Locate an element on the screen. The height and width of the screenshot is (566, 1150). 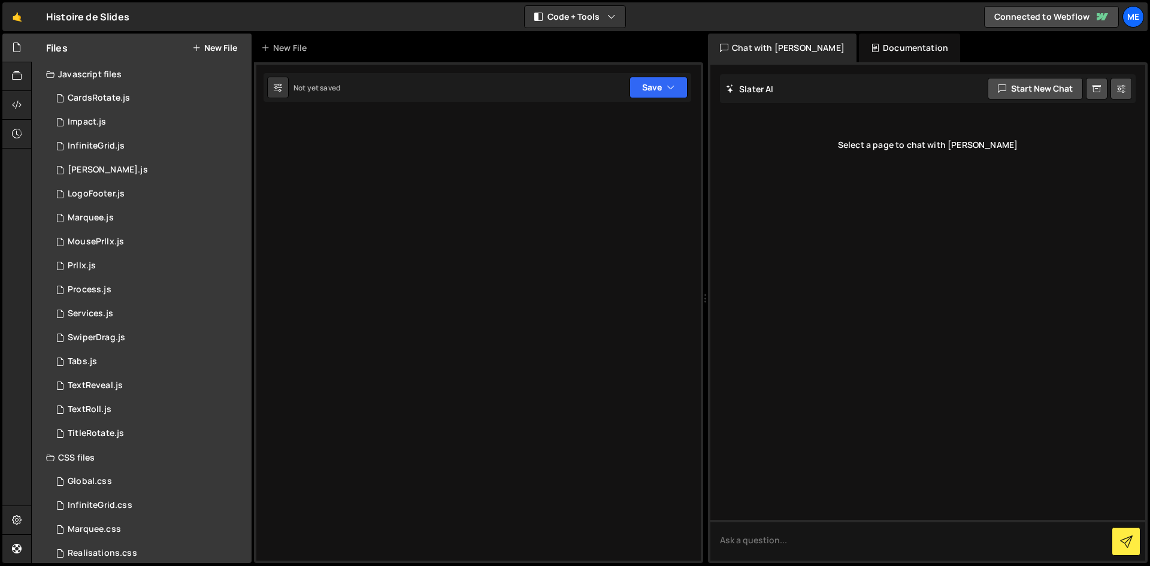
div: 16284/44344.js is located at coordinates (149, 386).